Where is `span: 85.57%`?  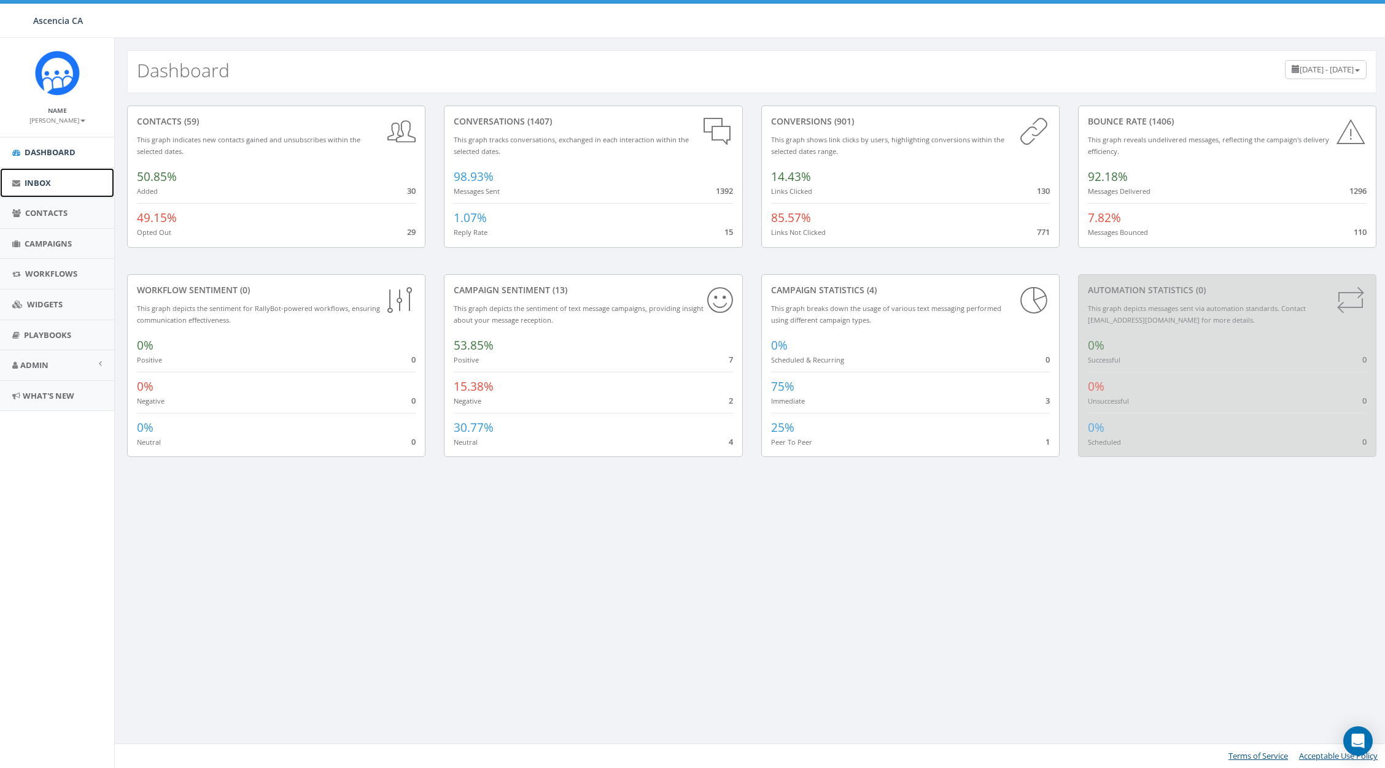 span: 85.57% is located at coordinates (790, 218).